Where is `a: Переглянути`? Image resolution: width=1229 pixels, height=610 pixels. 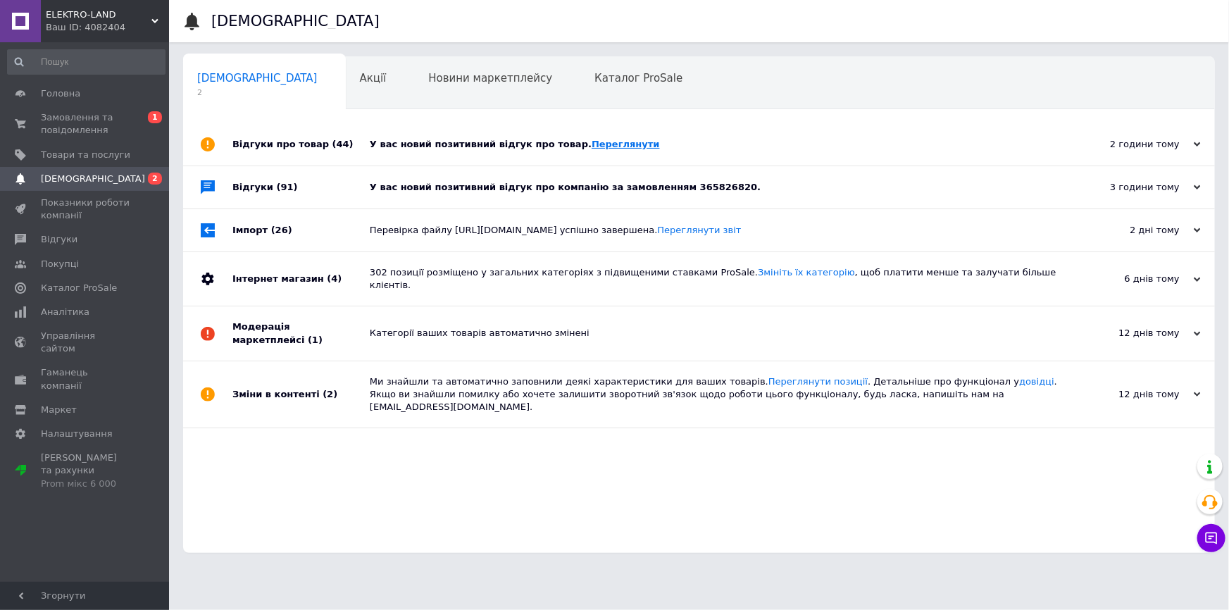
a: Переглянути is located at coordinates (626, 144).